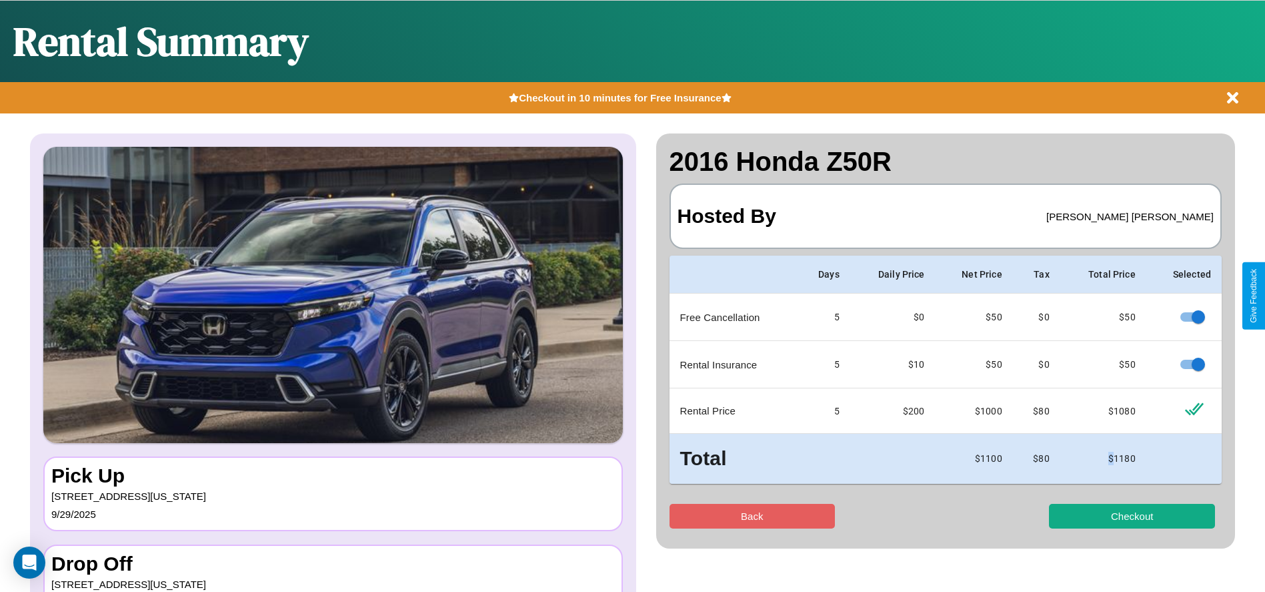 This screenshot has height=592, width=1265. I want to click on table: simple table, so click(946, 370).